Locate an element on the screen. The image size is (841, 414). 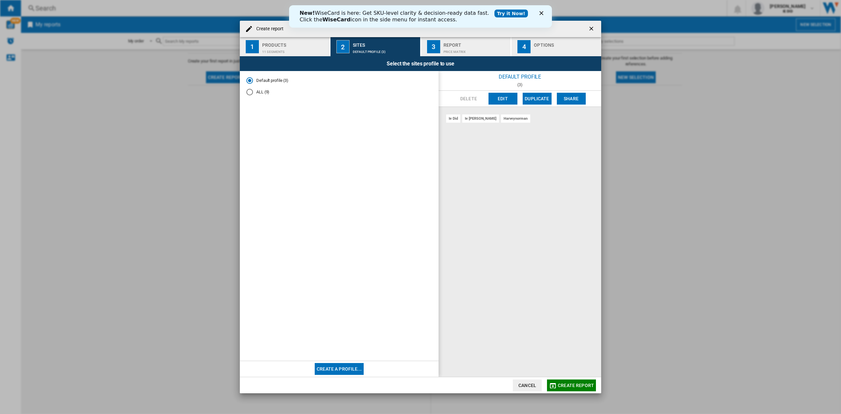
button: Cancel is located at coordinates (527, 385).